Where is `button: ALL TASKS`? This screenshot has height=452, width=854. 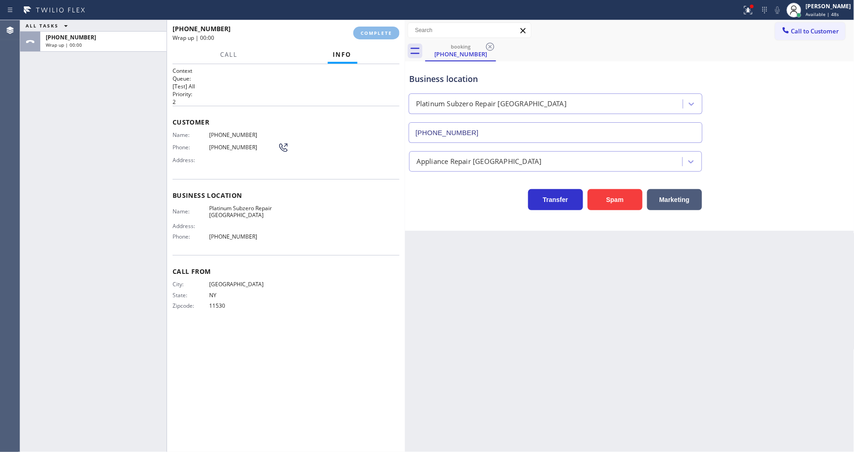
button: ALL TASKS is located at coordinates (48, 26).